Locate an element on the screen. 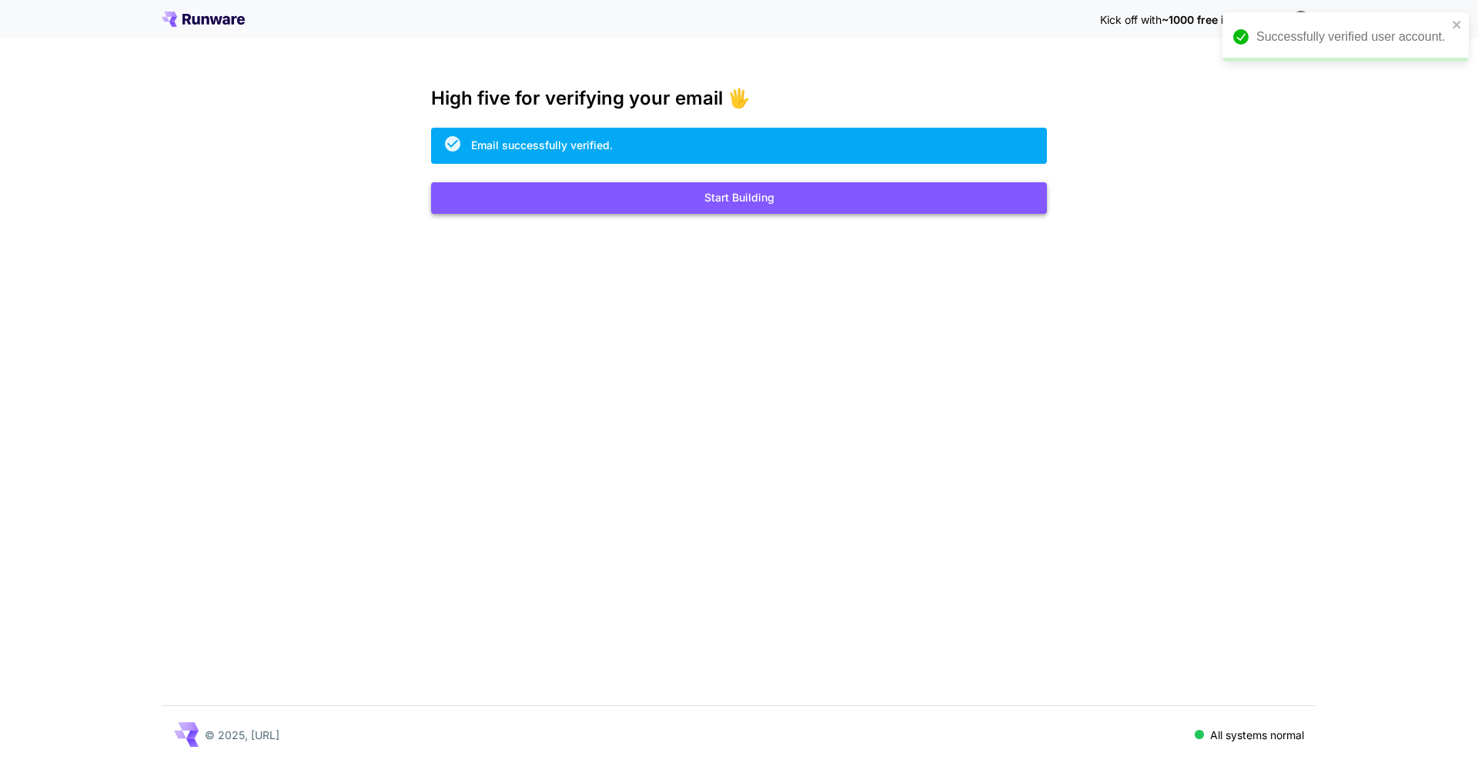 The height and width of the screenshot is (763, 1478). div: Successfully verified user account. is located at coordinates (1351, 37).